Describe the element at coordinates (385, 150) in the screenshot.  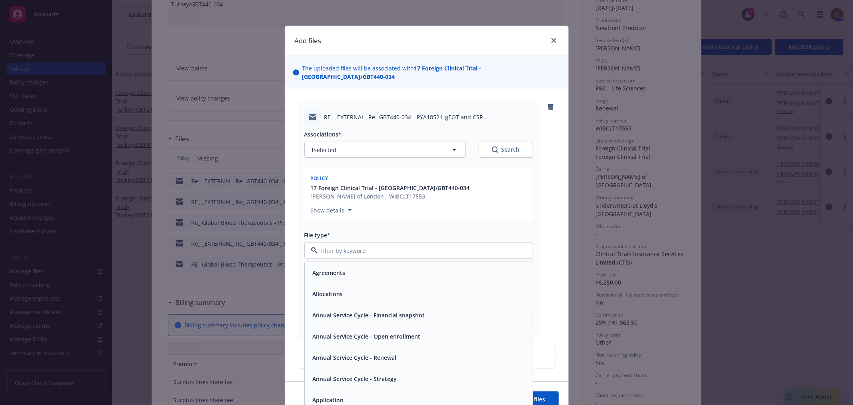
I see `button: 1selected` at that location.